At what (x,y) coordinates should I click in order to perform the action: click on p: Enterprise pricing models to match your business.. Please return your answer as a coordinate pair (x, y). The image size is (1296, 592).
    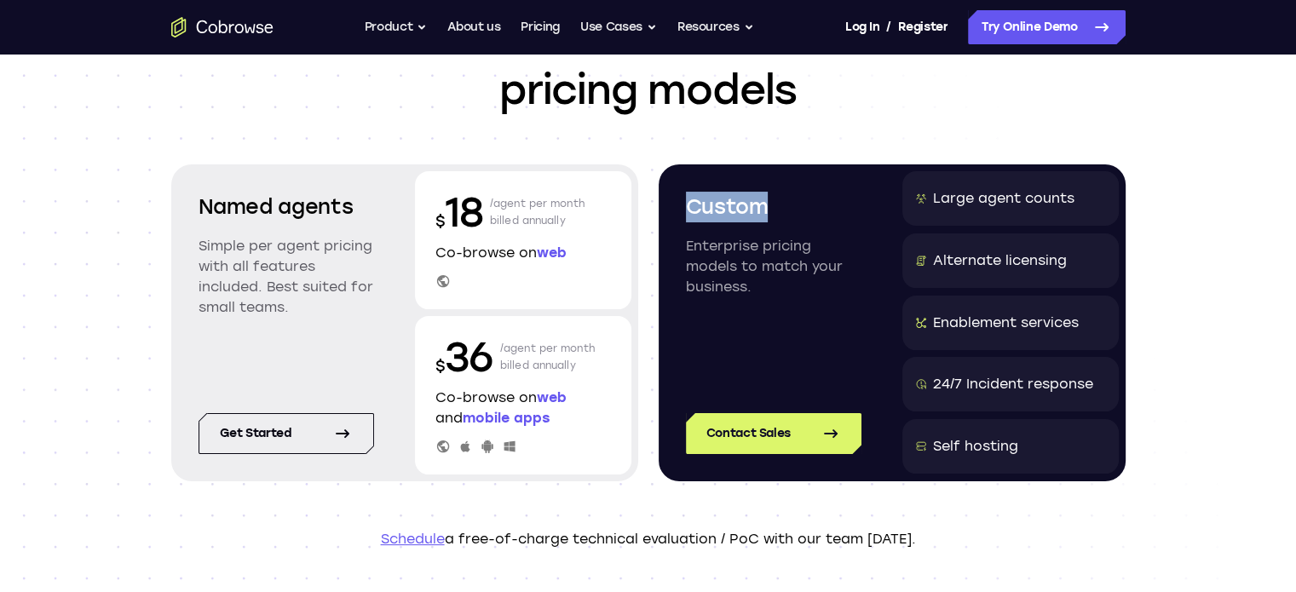
    Looking at the image, I should click on (773, 267).